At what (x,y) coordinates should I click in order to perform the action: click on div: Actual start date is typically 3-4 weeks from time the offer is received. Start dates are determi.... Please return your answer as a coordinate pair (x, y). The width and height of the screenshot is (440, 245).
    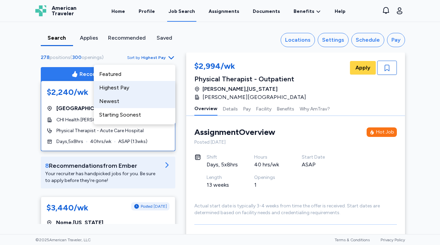
    Looking at the image, I should click on (295, 210).